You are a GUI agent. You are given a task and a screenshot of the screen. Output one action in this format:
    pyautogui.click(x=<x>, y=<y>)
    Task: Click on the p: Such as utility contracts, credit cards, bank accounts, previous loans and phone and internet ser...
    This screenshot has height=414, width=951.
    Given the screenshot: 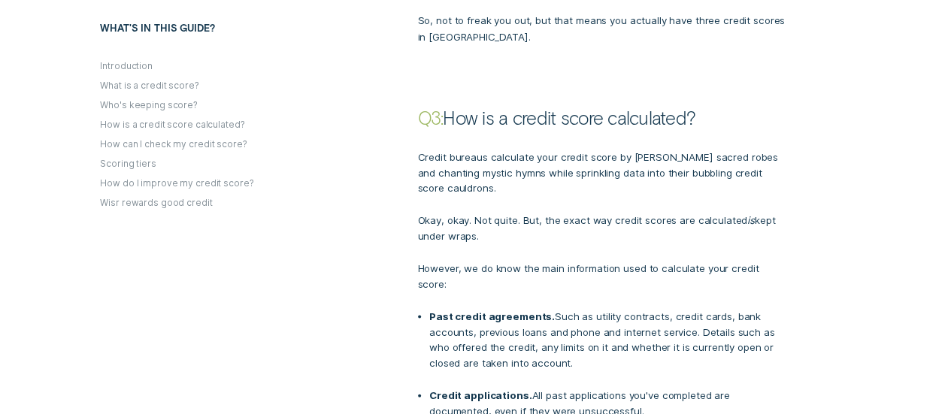 What is the action you would take?
    pyautogui.click(x=608, y=339)
    